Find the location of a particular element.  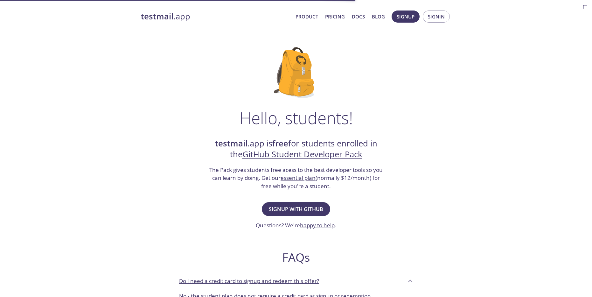

a: Docs is located at coordinates (358, 17).